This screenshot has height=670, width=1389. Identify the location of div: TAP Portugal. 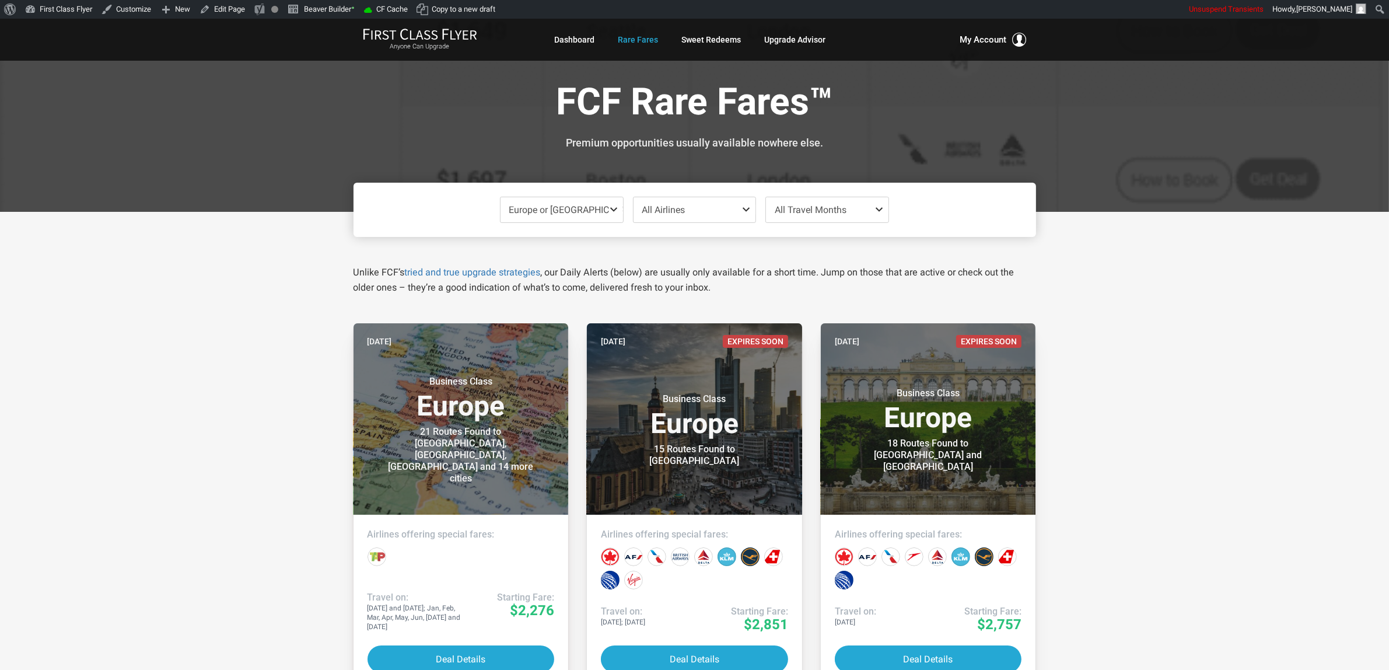
(377, 557).